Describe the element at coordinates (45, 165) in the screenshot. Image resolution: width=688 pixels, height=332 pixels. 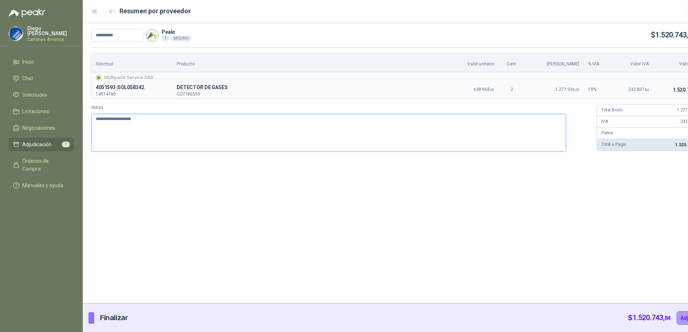
I see `span: Órdenes de Compra` at that location.